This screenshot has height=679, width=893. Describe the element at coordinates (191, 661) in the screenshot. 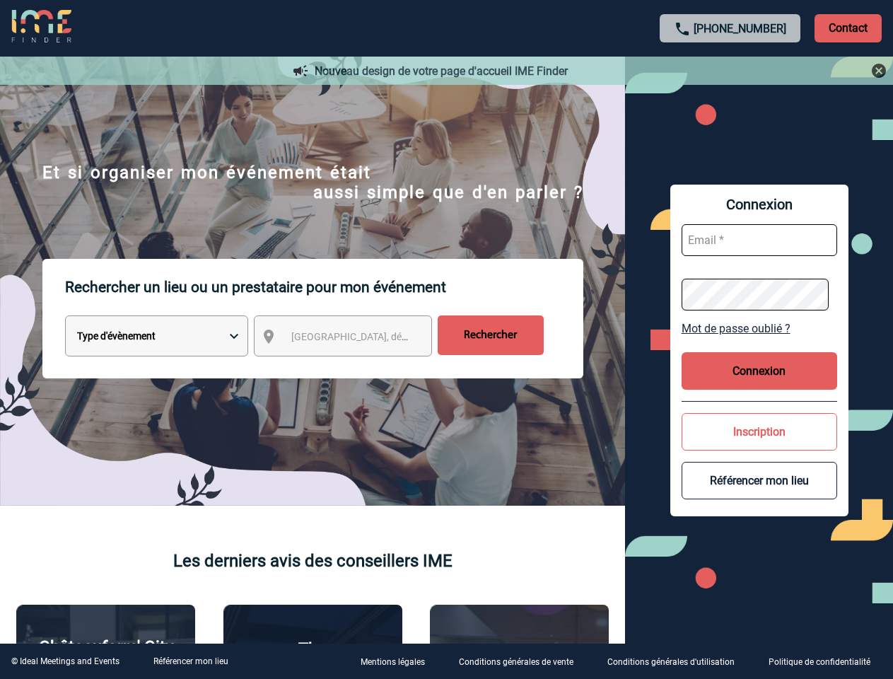

I see `a: Référencer mon lieu` at that location.